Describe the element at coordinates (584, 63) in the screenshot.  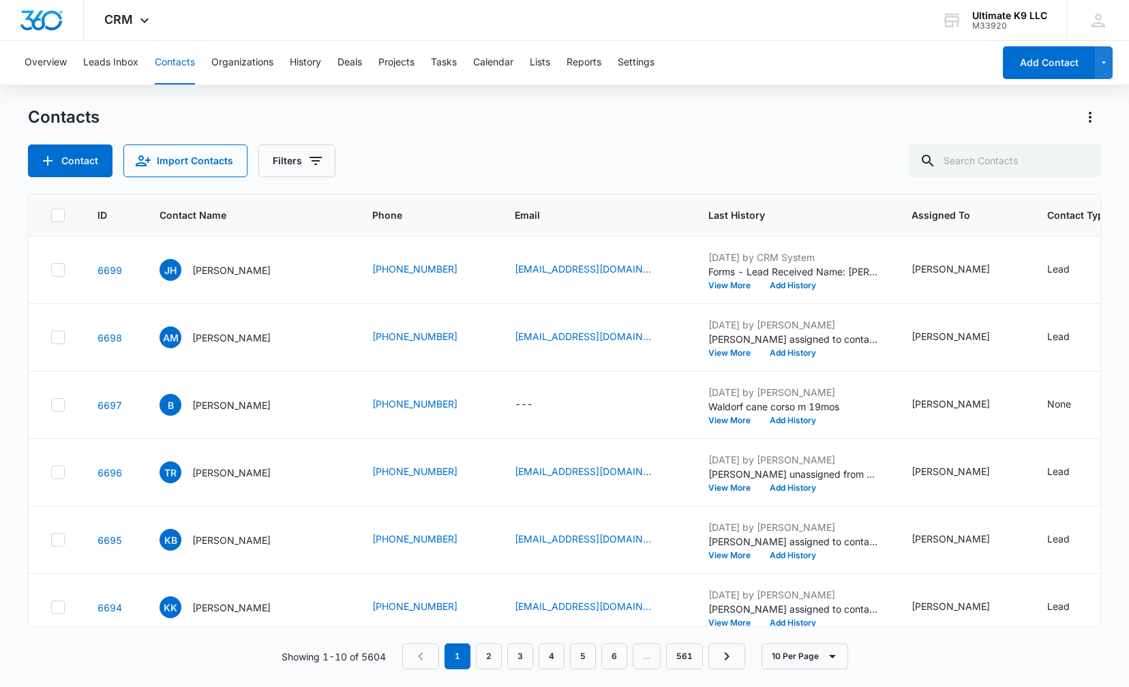
I see `button: Reports` at that location.